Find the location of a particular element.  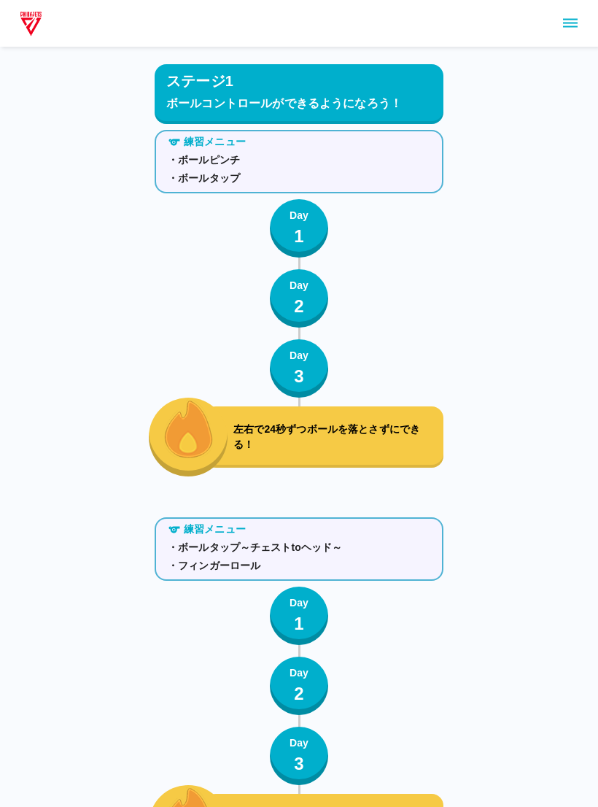

p: ・フィンガーロール is located at coordinates (299, 566).